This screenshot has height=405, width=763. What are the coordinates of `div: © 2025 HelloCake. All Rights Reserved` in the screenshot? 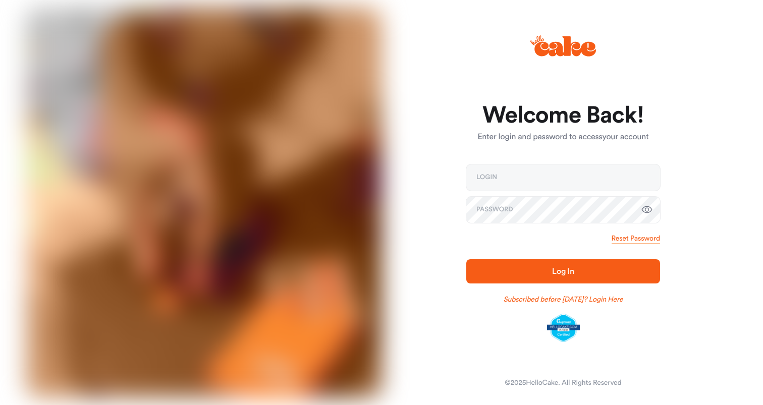 It's located at (563, 383).